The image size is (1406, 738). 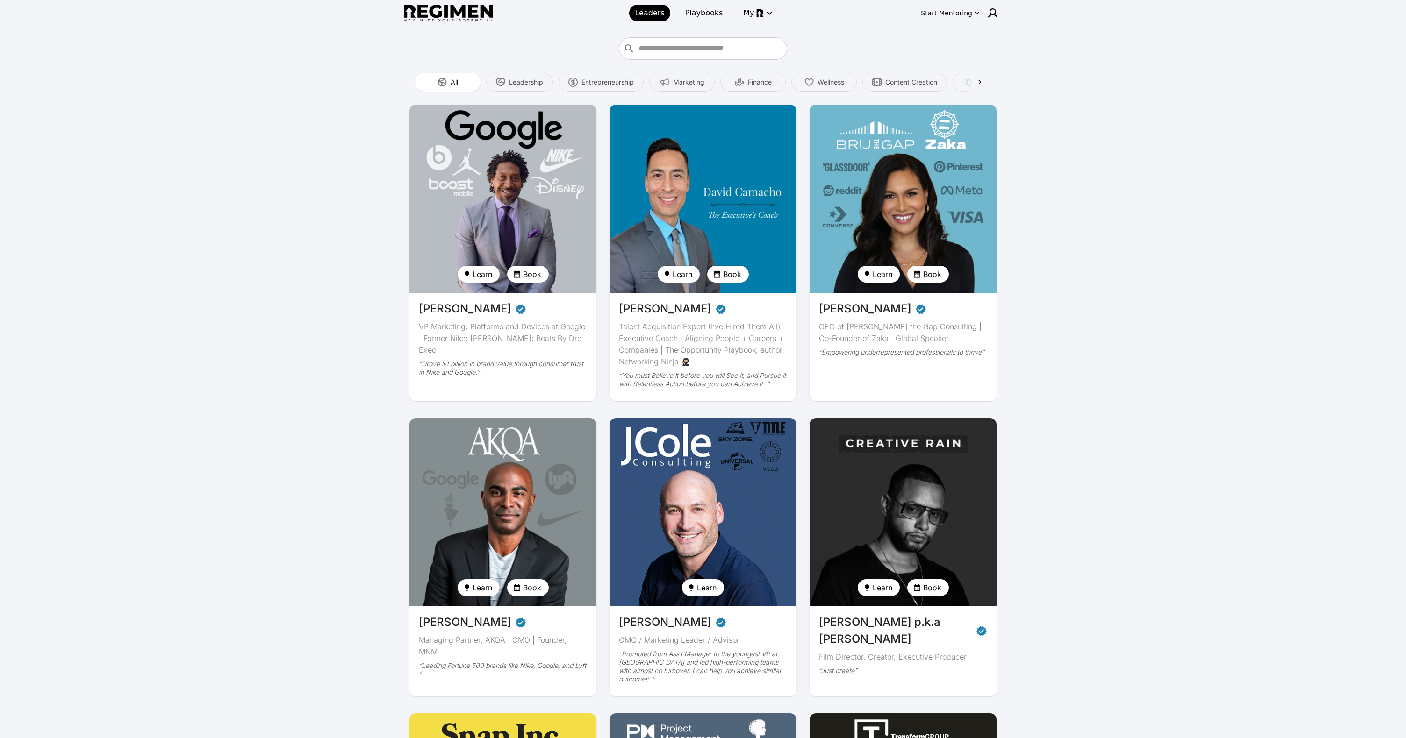 What do you see at coordinates (911, 82) in the screenshot?
I see `span: Content Creation` at bounding box center [911, 82].